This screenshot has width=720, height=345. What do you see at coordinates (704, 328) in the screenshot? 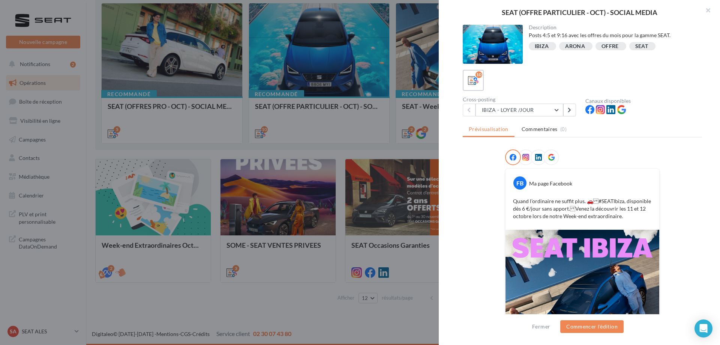
I see `div: Open Intercom Messenger` at bounding box center [704, 328].